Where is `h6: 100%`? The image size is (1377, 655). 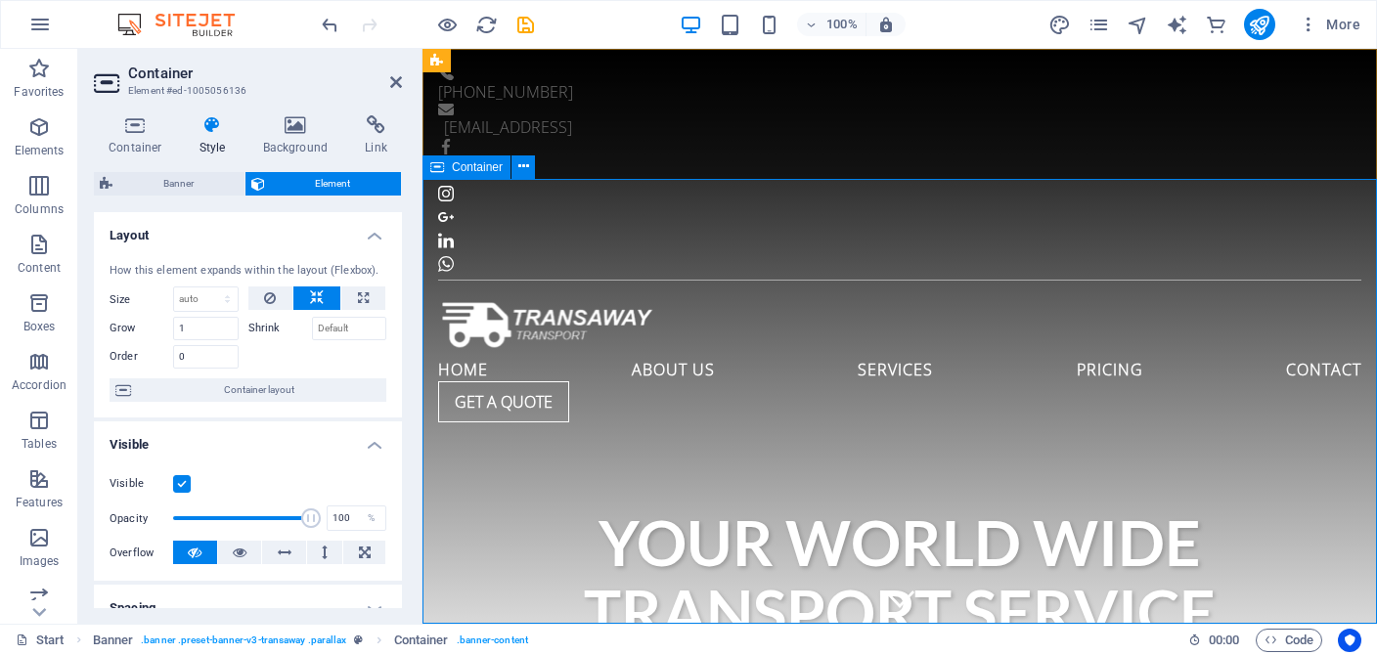 h6: 100% is located at coordinates (842, 24).